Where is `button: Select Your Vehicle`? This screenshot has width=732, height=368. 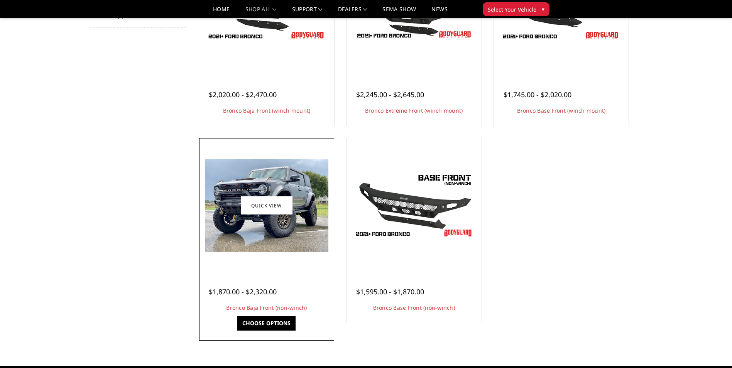
button: Select Your Vehicle is located at coordinates (516, 9).